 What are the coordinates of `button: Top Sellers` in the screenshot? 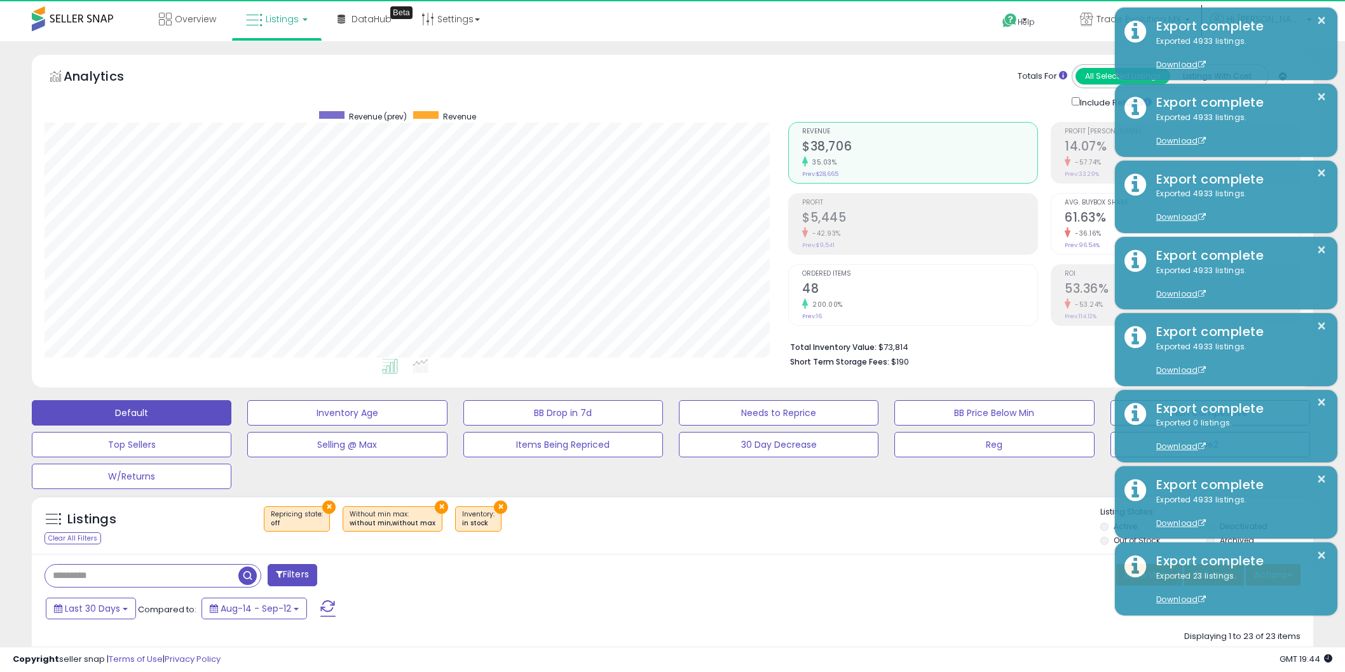 It's located at (132, 445).